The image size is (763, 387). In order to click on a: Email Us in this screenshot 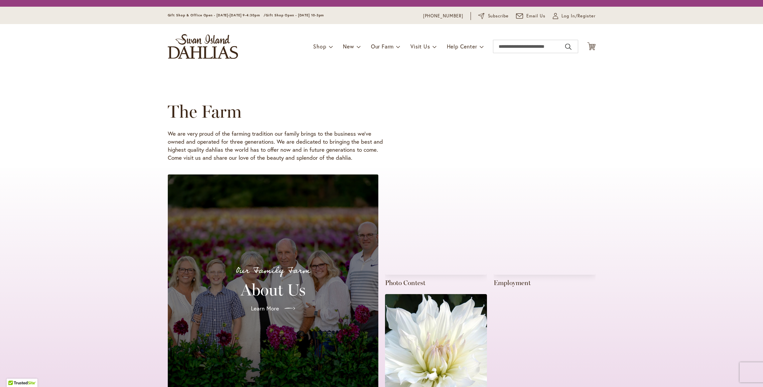, I will do `click(531, 16)`.